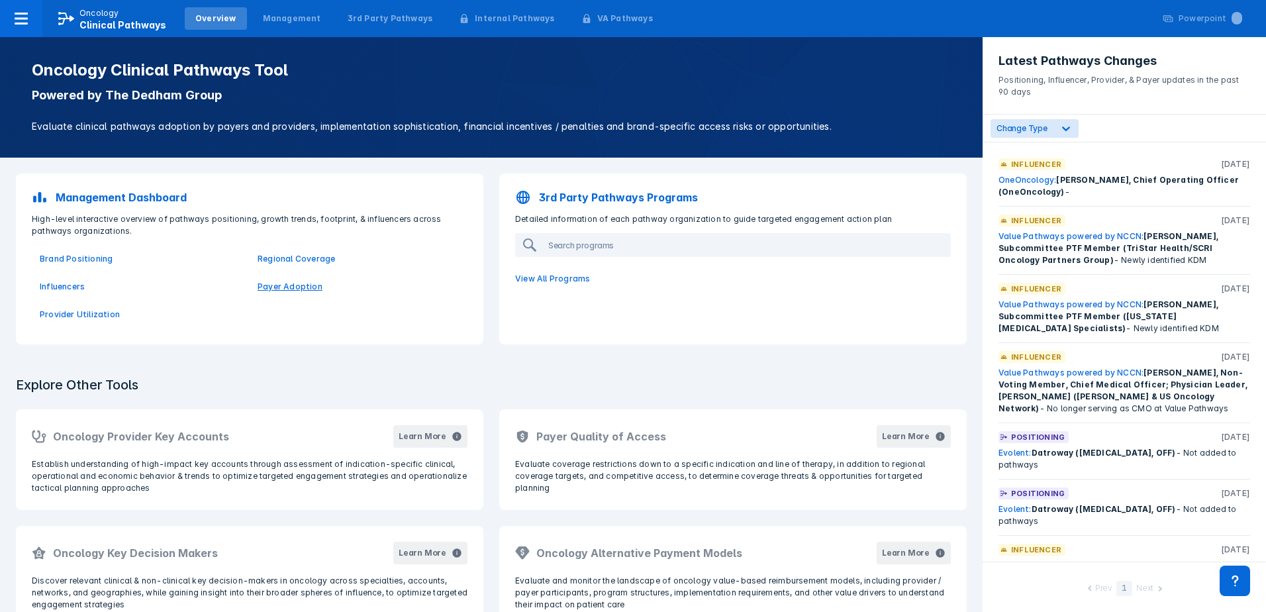  What do you see at coordinates (1022, 128) in the screenshot?
I see `span: Change Type` at bounding box center [1022, 128].